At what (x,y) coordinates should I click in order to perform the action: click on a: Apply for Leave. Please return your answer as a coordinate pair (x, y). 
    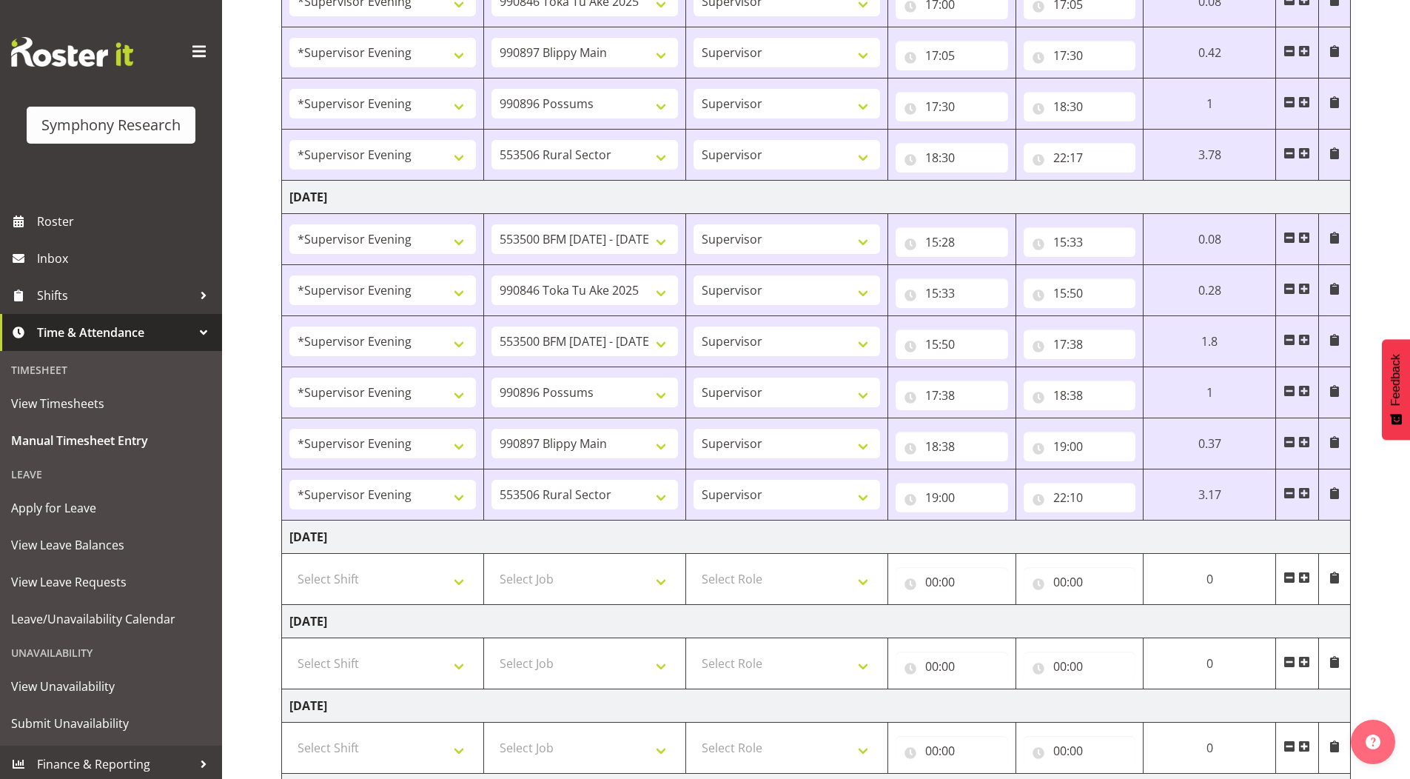
    Looking at the image, I should click on (111, 508).